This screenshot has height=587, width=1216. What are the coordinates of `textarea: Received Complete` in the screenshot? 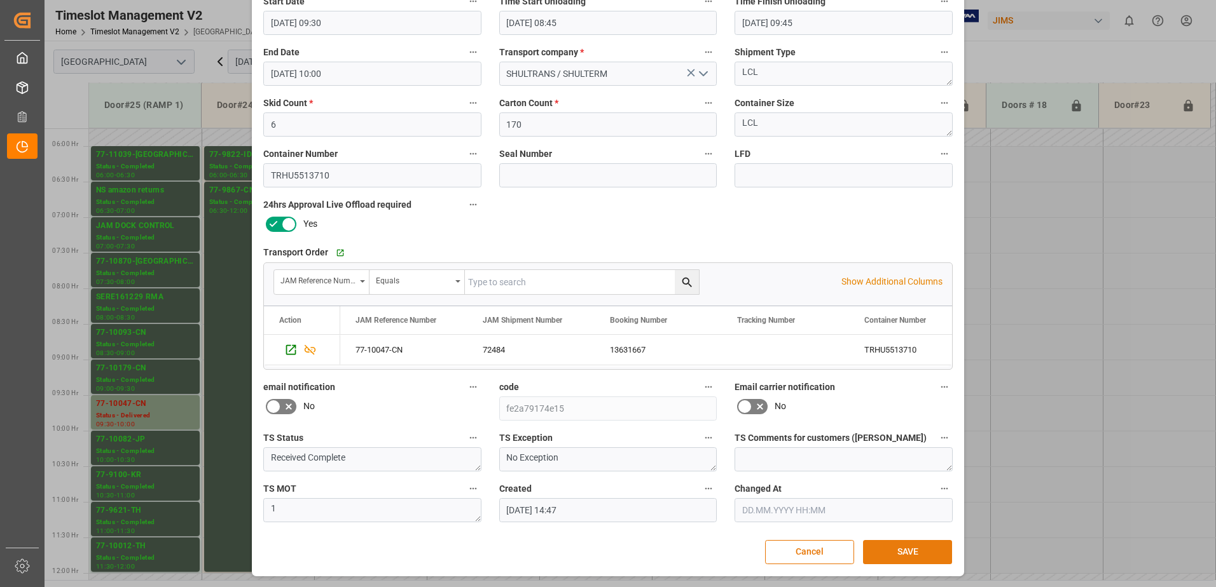 It's located at (372, 460).